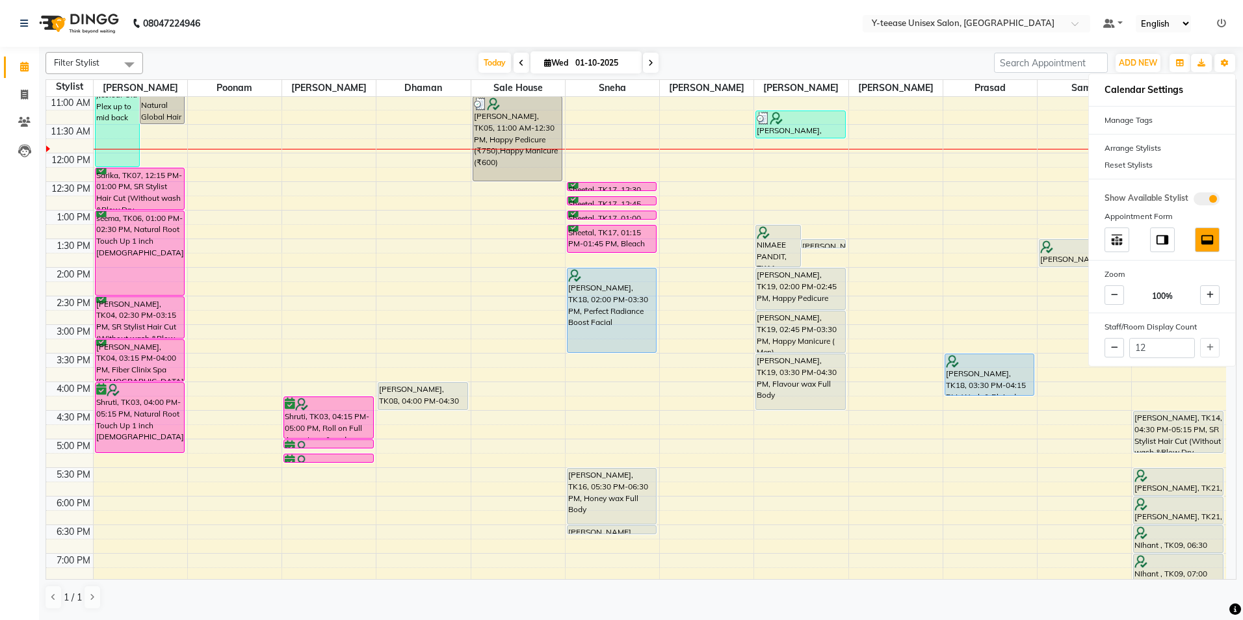  I want to click on div: Shruti, TK03, 05:00 PM-05:10 PM, Eyebrows, so click(328, 444).